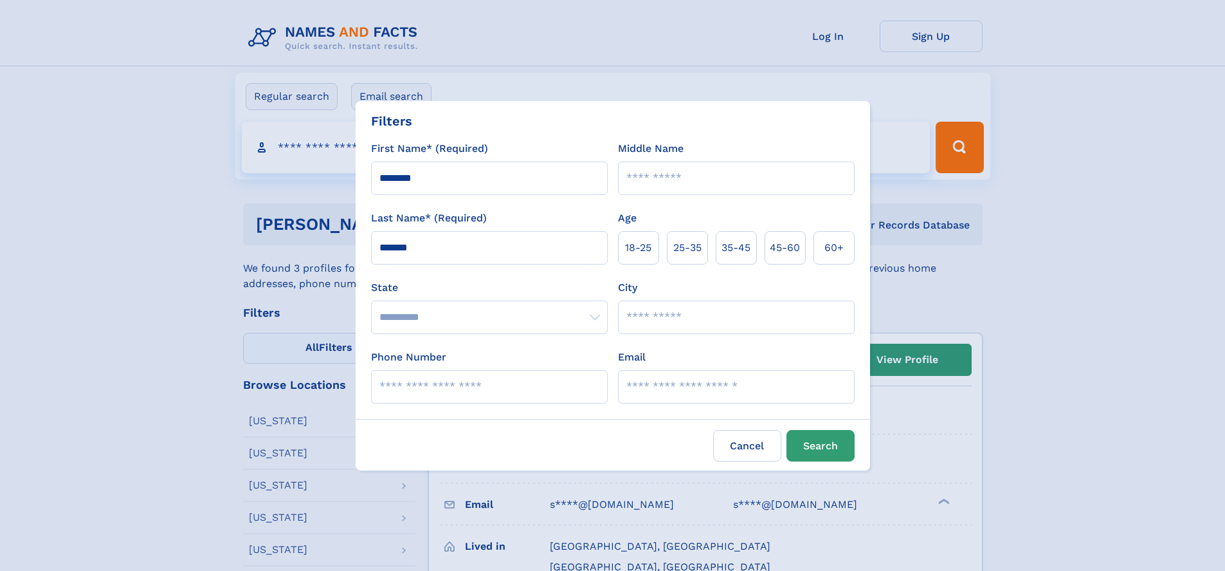  Describe the element at coordinates (736, 248) in the screenshot. I see `span: 35‑45` at that location.